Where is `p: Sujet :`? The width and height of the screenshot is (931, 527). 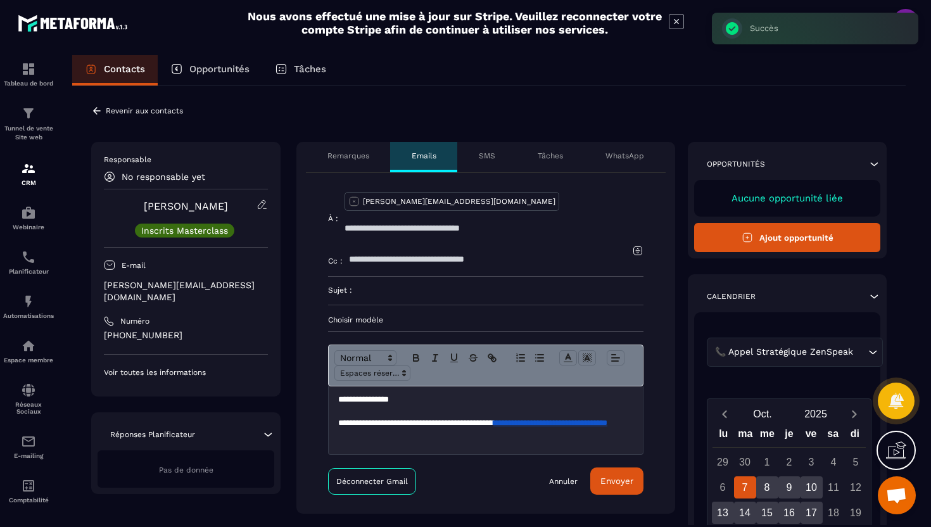 p: Sujet : is located at coordinates (340, 290).